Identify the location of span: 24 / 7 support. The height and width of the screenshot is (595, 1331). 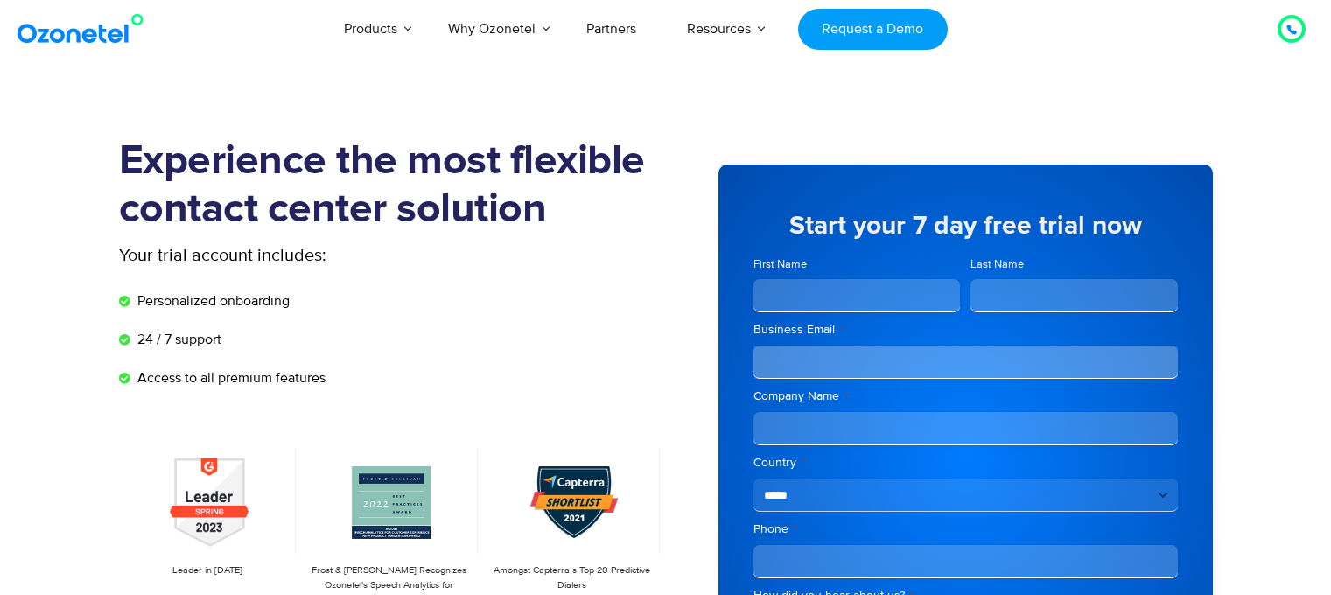
(177, 340).